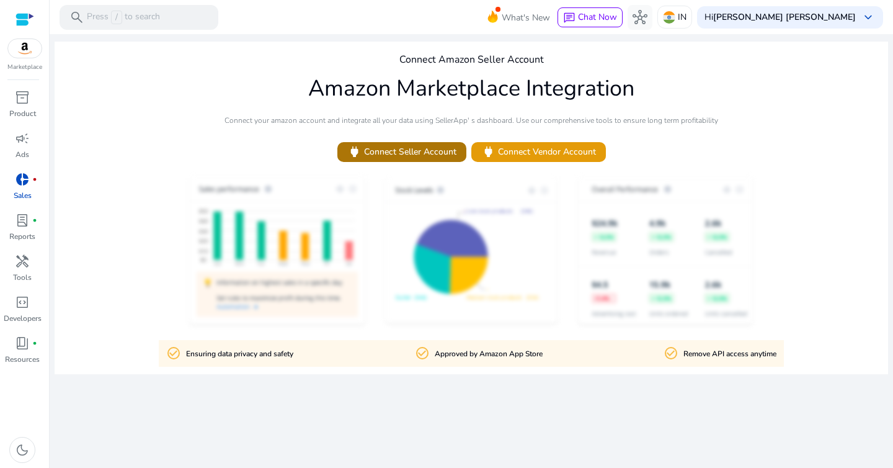 Image resolution: width=893 pixels, height=468 pixels. Describe the element at coordinates (22, 154) in the screenshot. I see `p: Ads` at that location.